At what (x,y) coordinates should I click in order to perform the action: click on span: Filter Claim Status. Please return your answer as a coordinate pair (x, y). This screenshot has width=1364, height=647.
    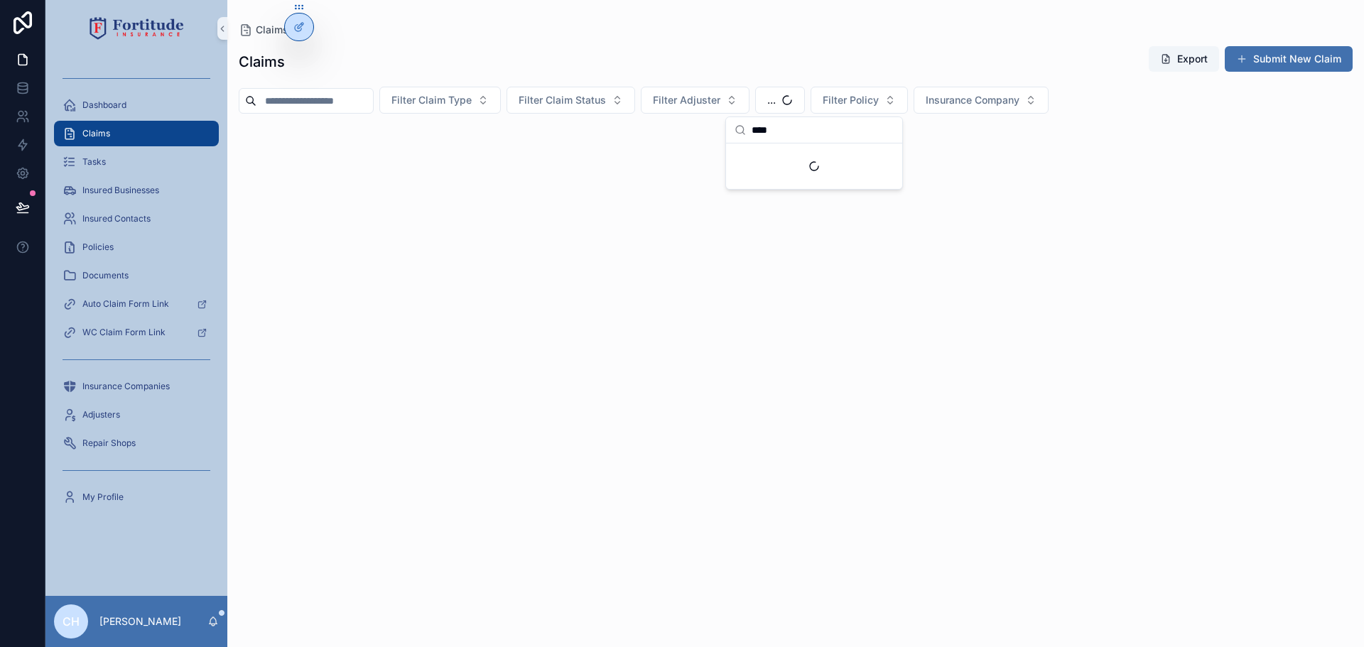
    Looking at the image, I should click on (562, 100).